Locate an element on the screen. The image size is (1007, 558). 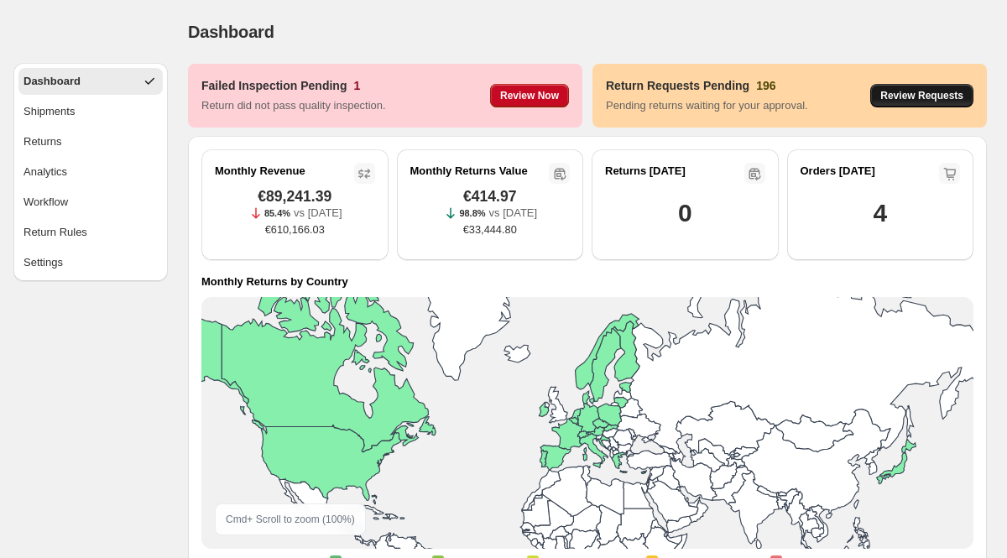
p: Return did not pass quality inspection. is located at coordinates (294, 106).